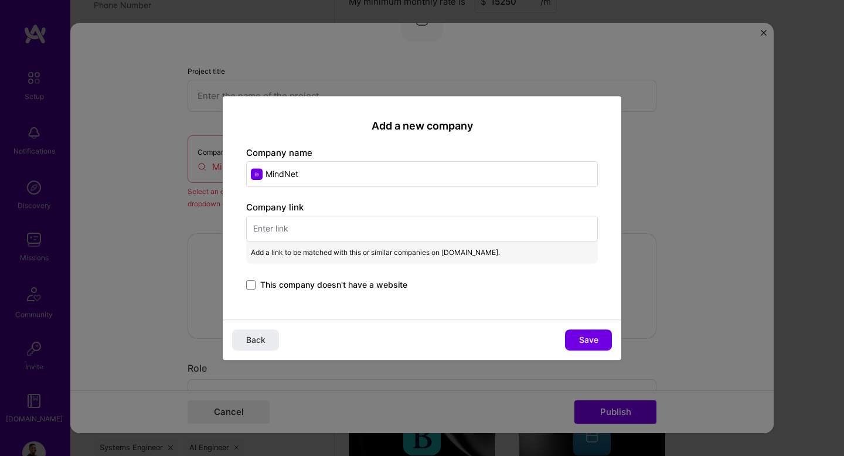  Describe the element at coordinates (279, 152) in the screenshot. I see `label: Company name` at that location.